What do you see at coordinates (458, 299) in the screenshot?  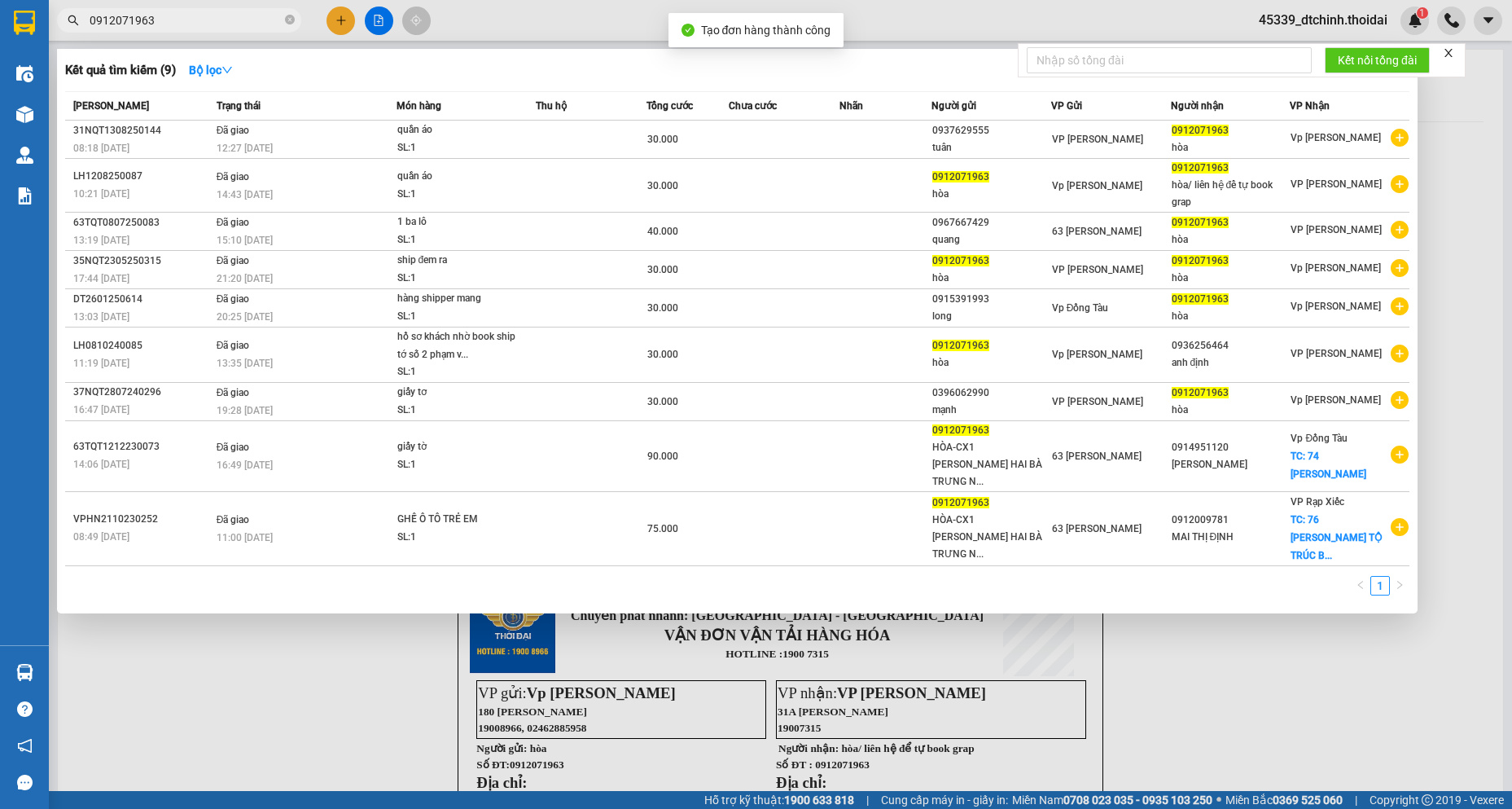 I see `div: hàng shipper mang` at bounding box center [458, 299].